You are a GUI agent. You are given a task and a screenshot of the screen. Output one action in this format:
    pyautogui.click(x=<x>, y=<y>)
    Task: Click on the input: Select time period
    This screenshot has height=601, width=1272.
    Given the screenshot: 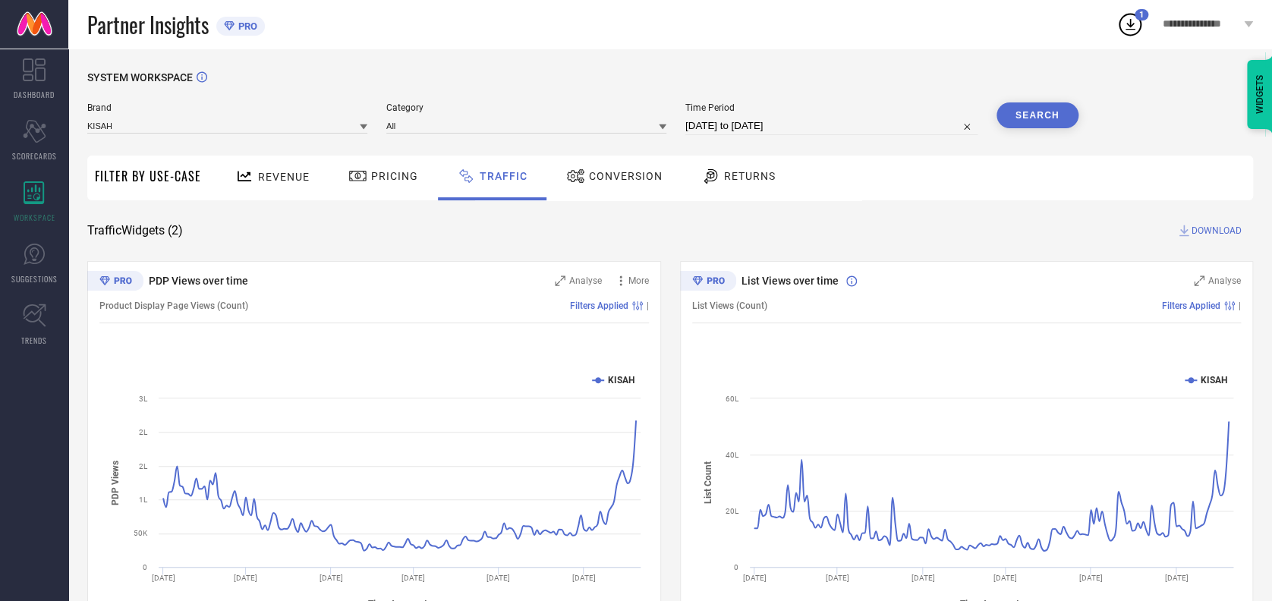 What is the action you would take?
    pyautogui.click(x=831, y=126)
    